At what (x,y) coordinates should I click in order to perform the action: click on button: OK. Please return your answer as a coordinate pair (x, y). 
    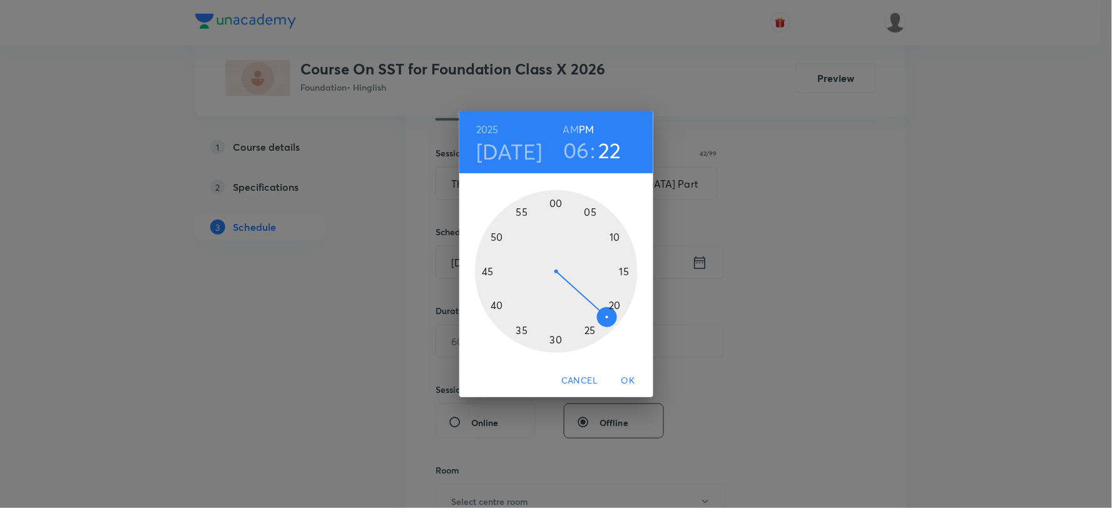
    Looking at the image, I should click on (628, 380).